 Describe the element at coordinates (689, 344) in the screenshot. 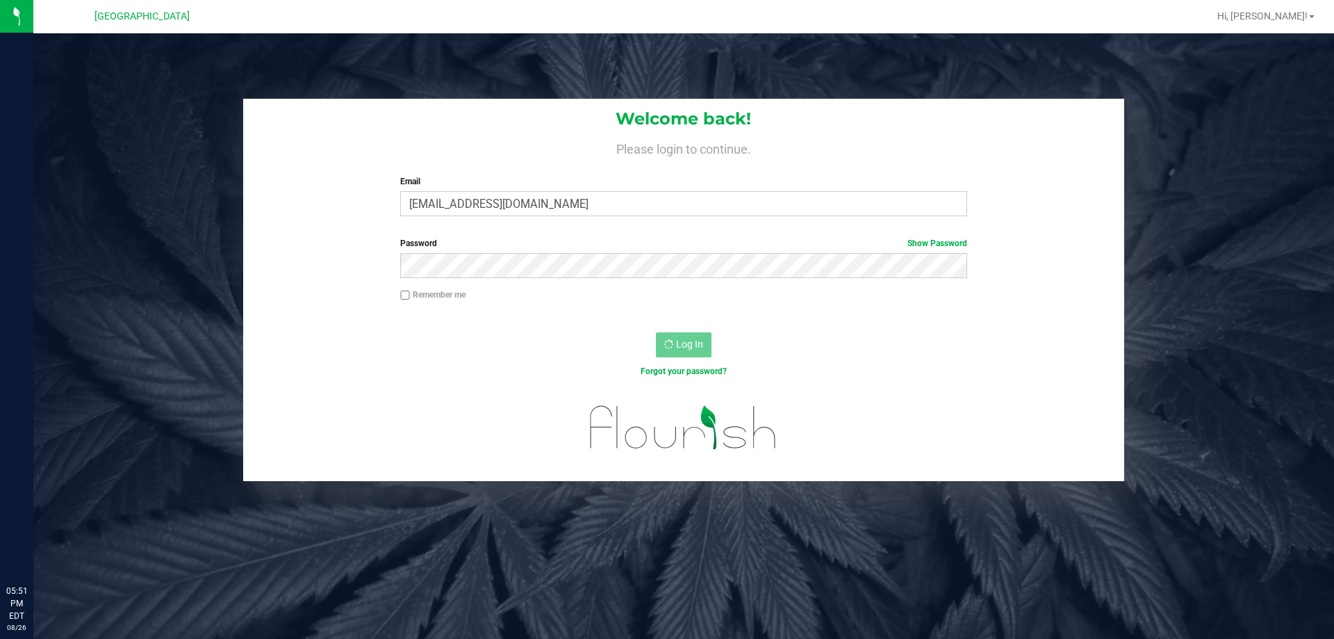

I see `span: Log In` at that location.